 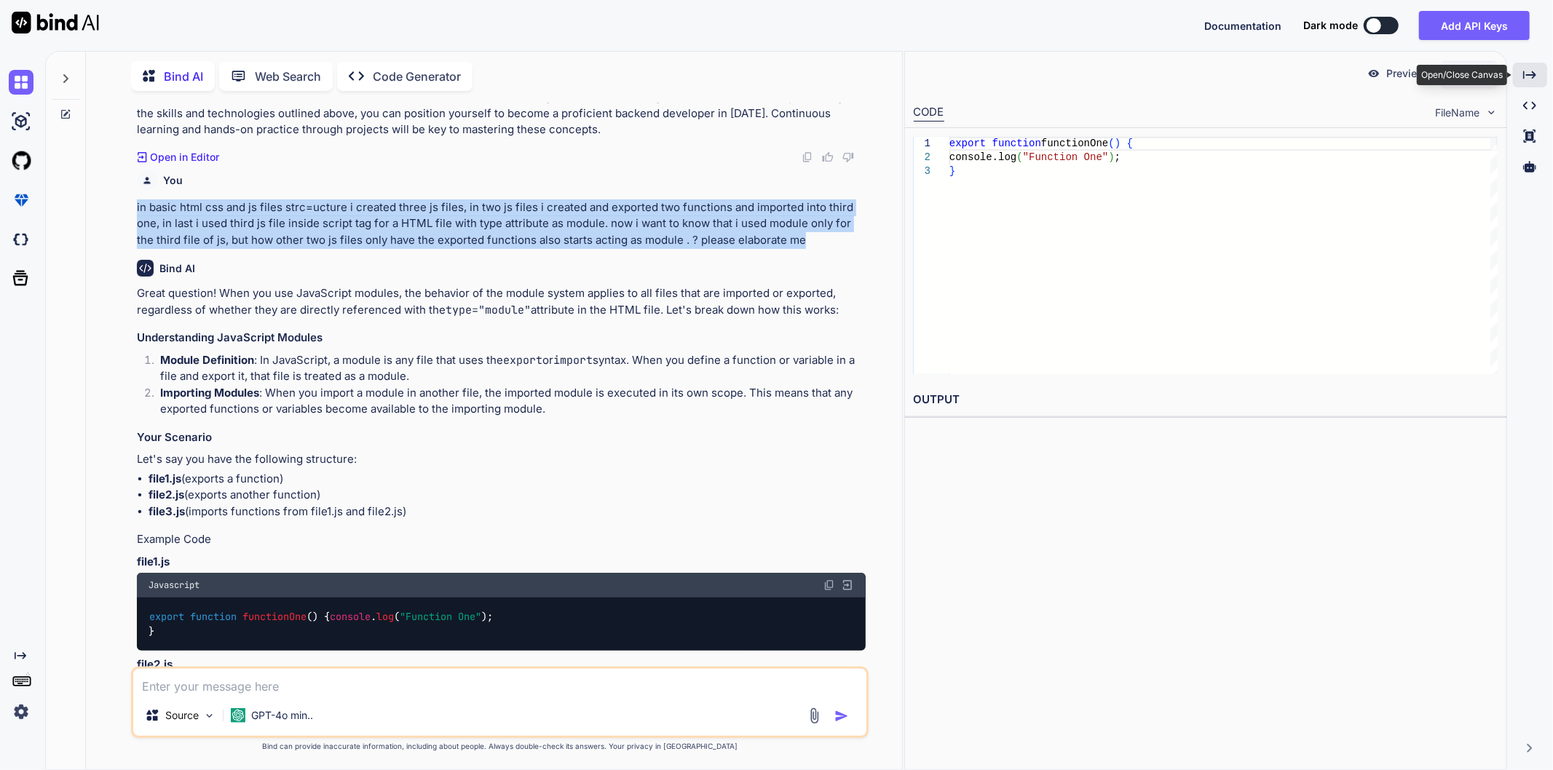 I want to click on img: Open in Browser, so click(x=847, y=585).